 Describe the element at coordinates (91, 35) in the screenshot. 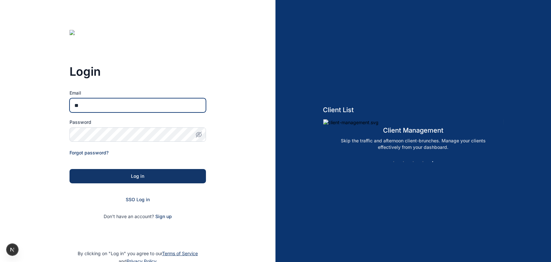

I see `img: digitslaw-logo` at that location.